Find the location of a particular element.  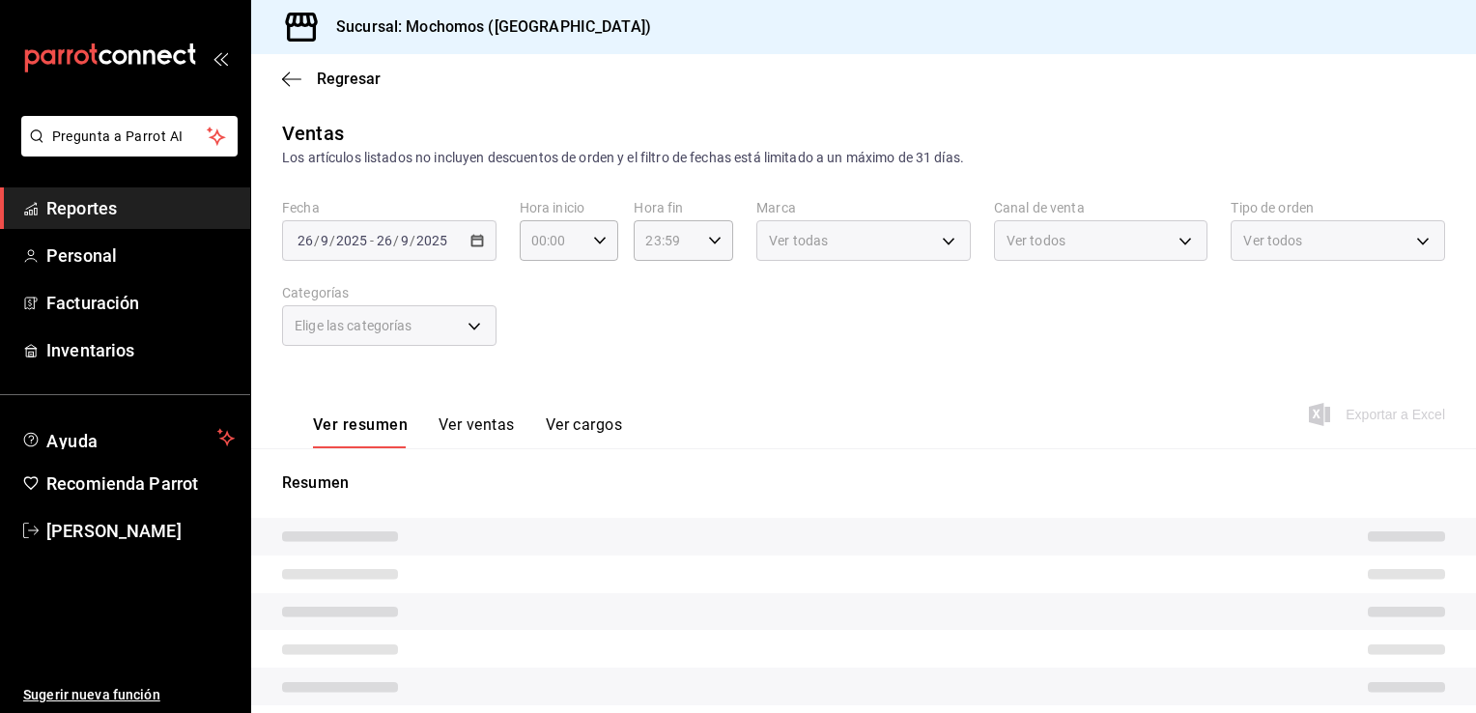

span: Pregunta a Parrot AI is located at coordinates (129, 136).